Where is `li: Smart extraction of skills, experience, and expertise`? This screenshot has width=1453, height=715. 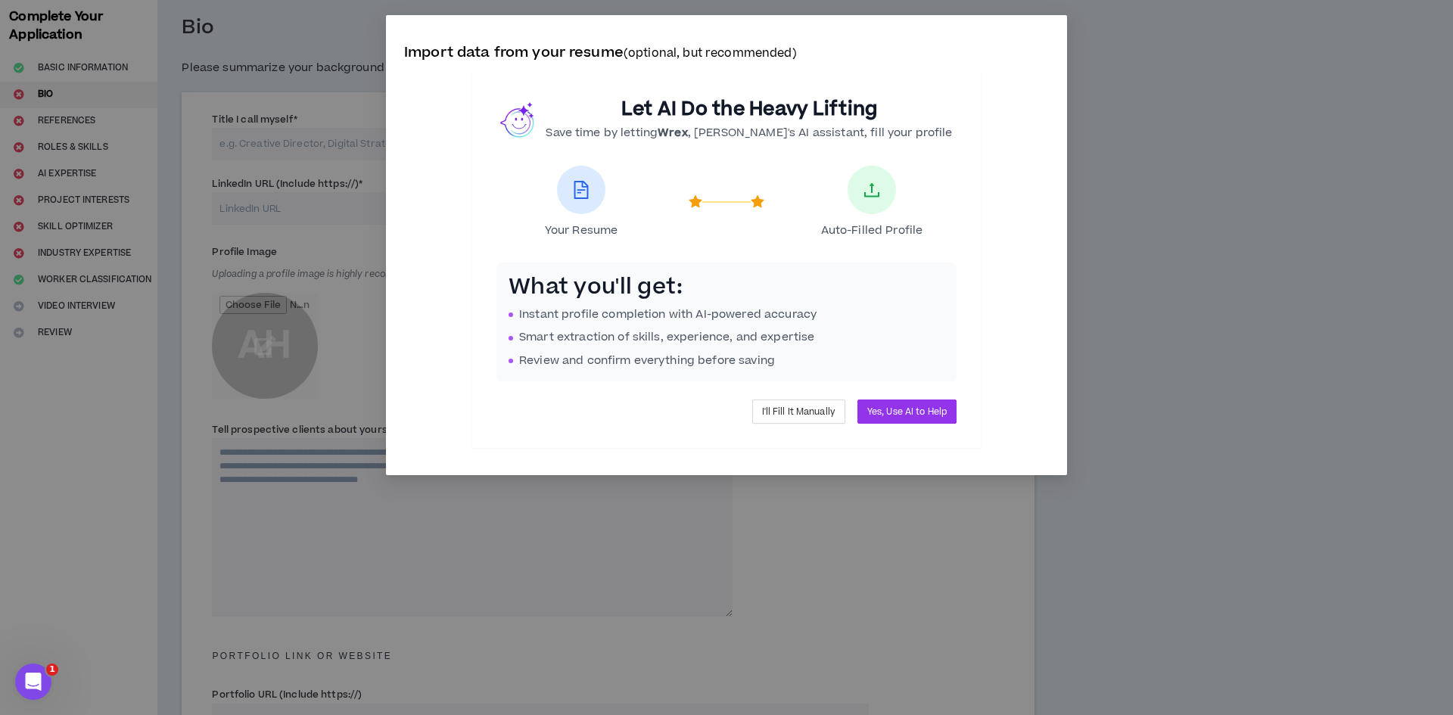 li: Smart extraction of skills, experience, and expertise is located at coordinates (726, 337).